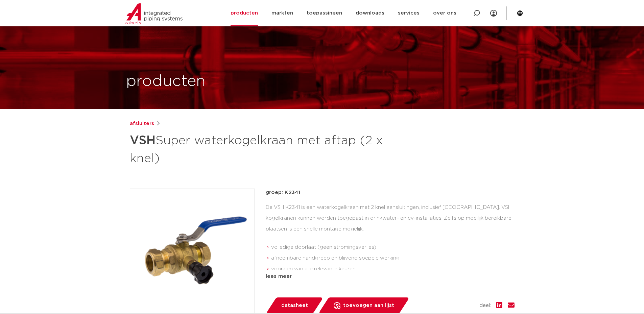 The image size is (644, 314). What do you see at coordinates (393, 247) in the screenshot?
I see `li: volledige doorlaat (geen stromingsverlies)` at bounding box center [393, 247].